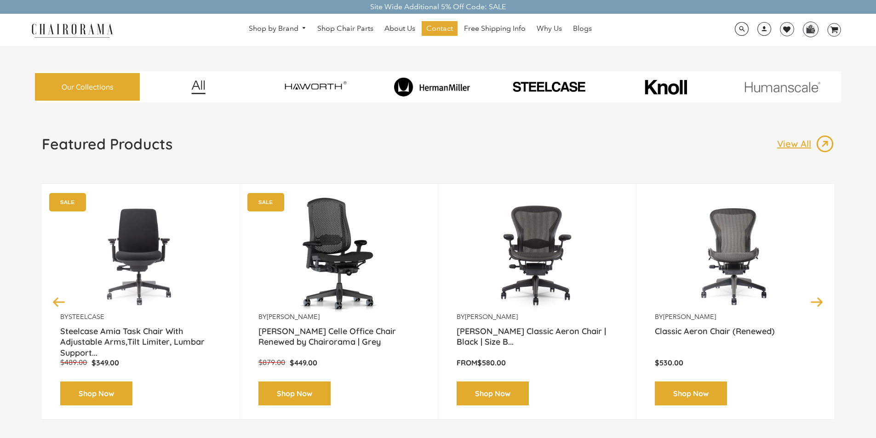  What do you see at coordinates (492, 363) in the screenshot?
I see `span: $580.00` at bounding box center [492, 363].